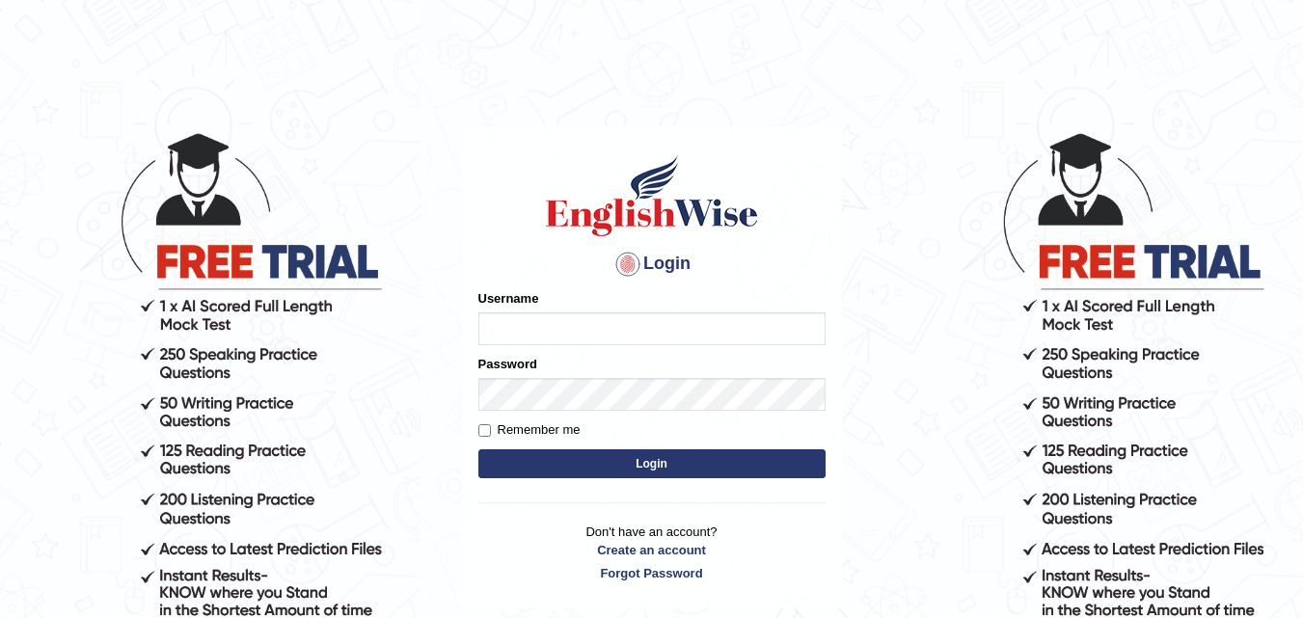  Describe the element at coordinates (508, 298) in the screenshot. I see `label: Username` at that location.